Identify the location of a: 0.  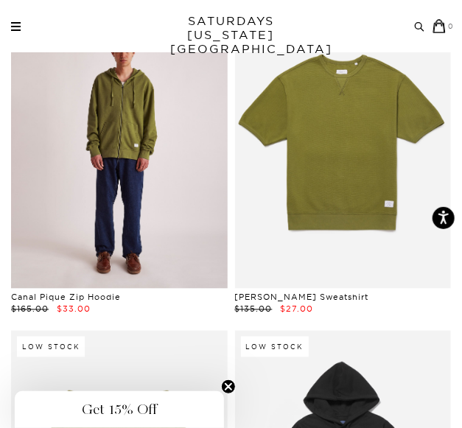
(444, 26).